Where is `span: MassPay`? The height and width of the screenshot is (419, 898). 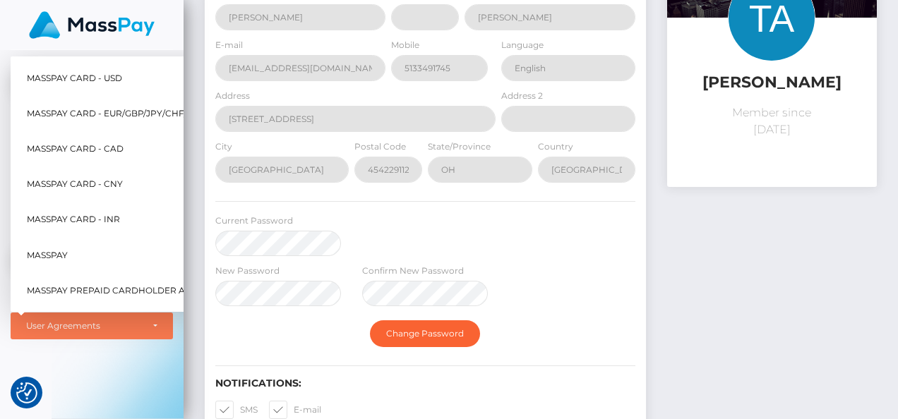
span: MassPay is located at coordinates (47, 255).